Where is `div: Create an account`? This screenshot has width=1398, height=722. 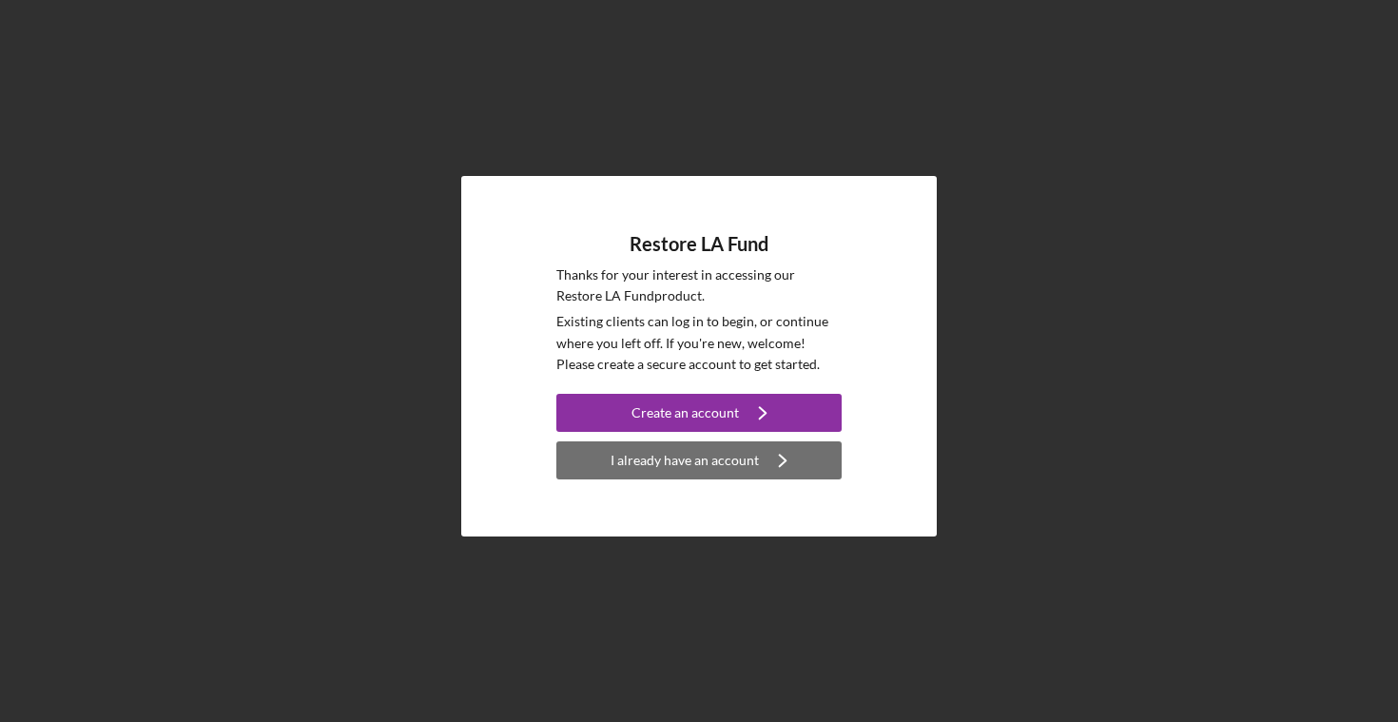 div: Create an account is located at coordinates (685, 413).